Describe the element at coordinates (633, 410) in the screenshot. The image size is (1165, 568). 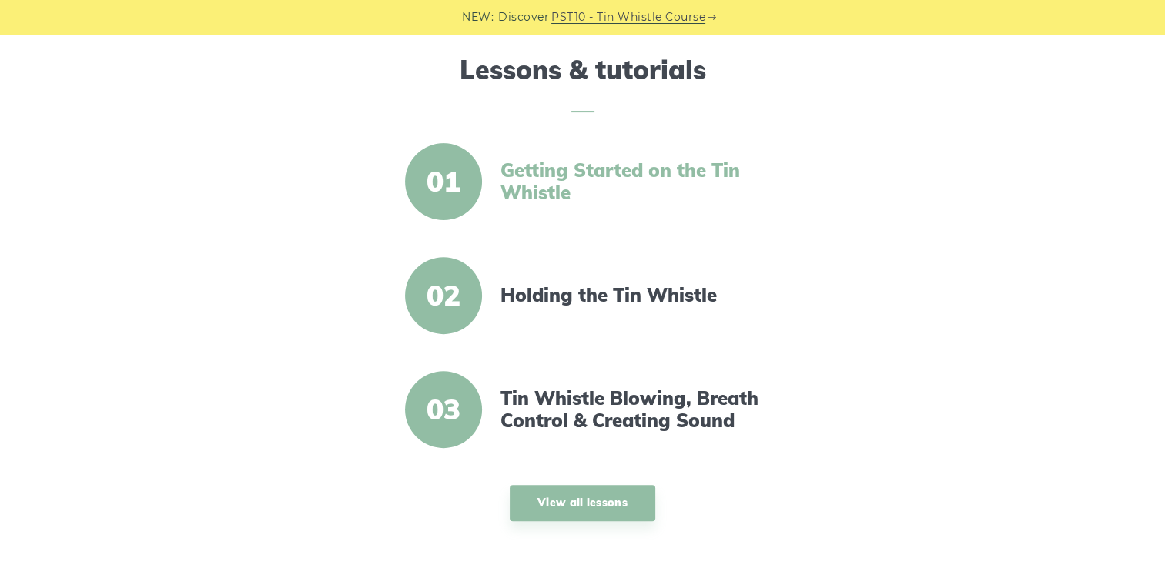
I see `a: Tin Whistle Blowing, Breath Control & Creating Sound` at that location.